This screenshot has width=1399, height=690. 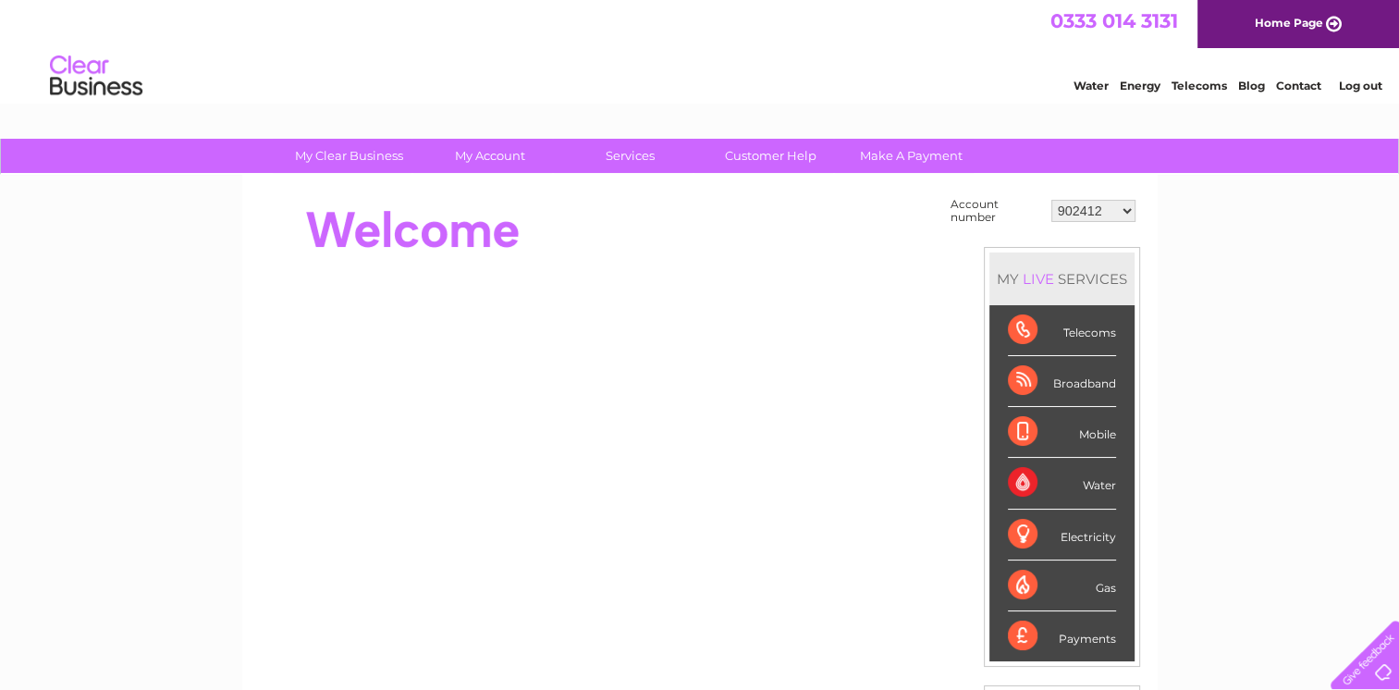 What do you see at coordinates (1061, 585) in the screenshot?
I see `div: Gas` at bounding box center [1061, 585].